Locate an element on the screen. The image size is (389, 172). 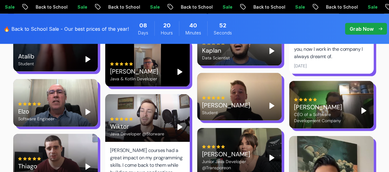
div: Kaplan is located at coordinates (216, 50).